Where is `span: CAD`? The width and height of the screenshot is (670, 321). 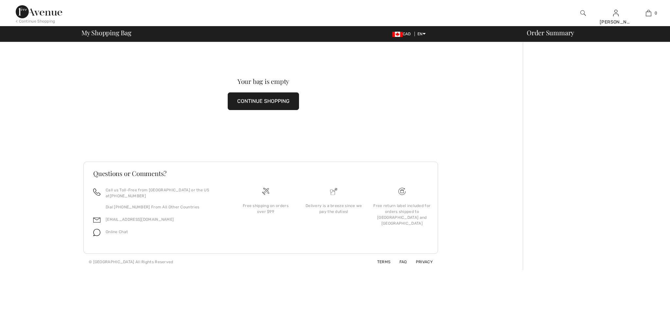
span: CAD is located at coordinates (403, 34).